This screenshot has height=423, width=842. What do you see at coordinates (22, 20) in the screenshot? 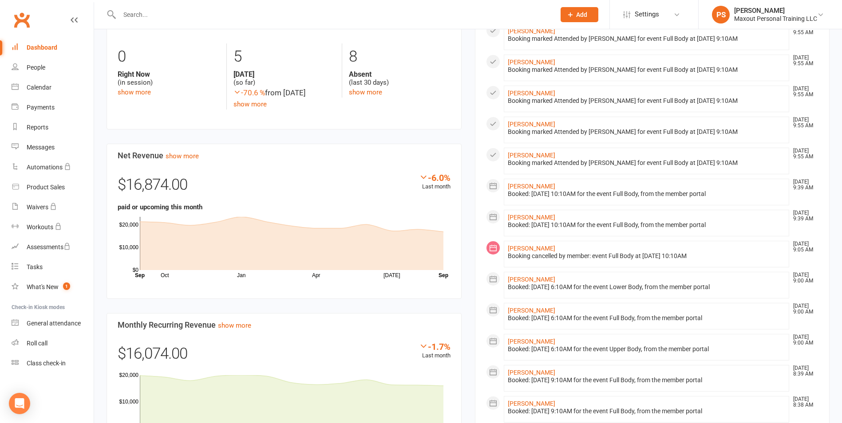
I see `a: Clubworx` at bounding box center [22, 20].